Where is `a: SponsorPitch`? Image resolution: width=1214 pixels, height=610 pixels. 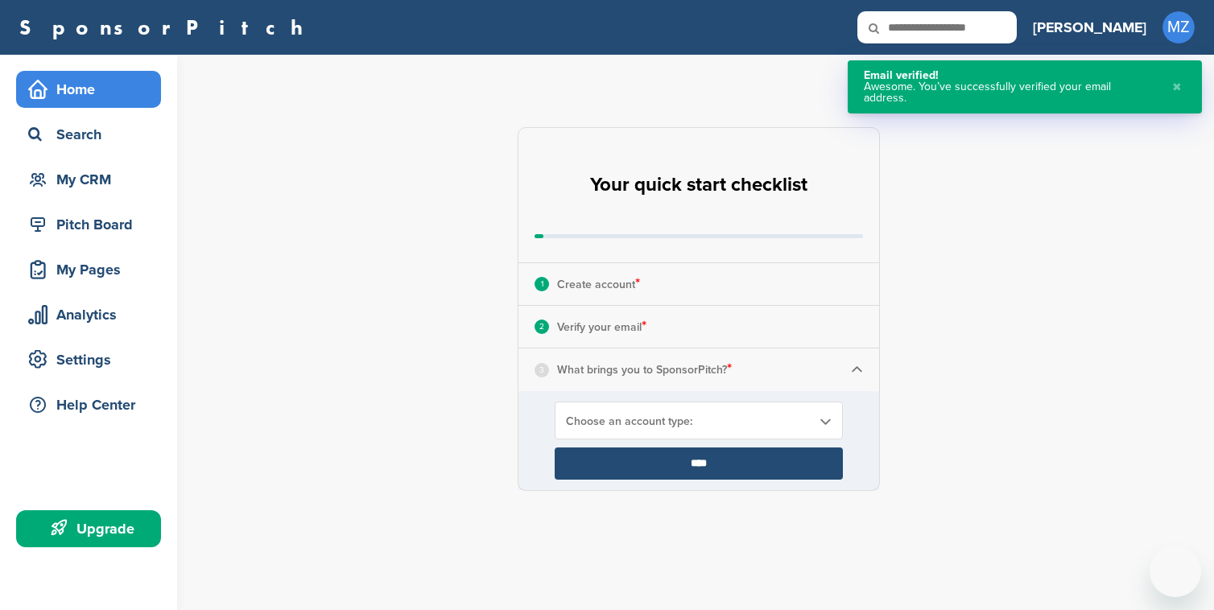 a: SponsorPitch is located at coordinates (166, 27).